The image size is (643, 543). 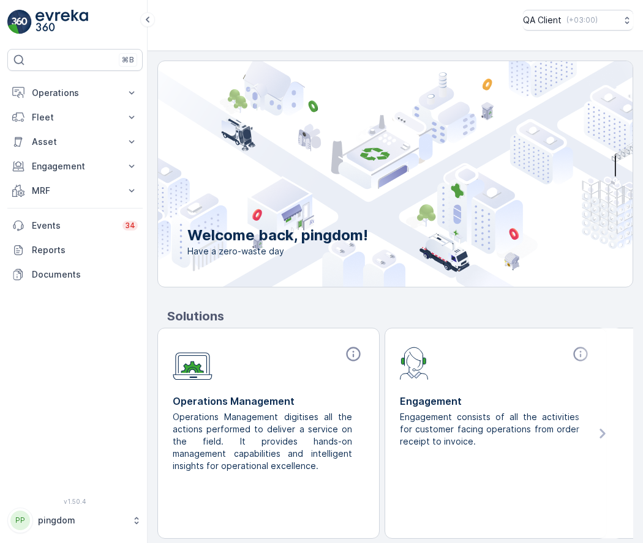 What do you see at coordinates (75, 93) in the screenshot?
I see `p: Operations` at bounding box center [75, 93].